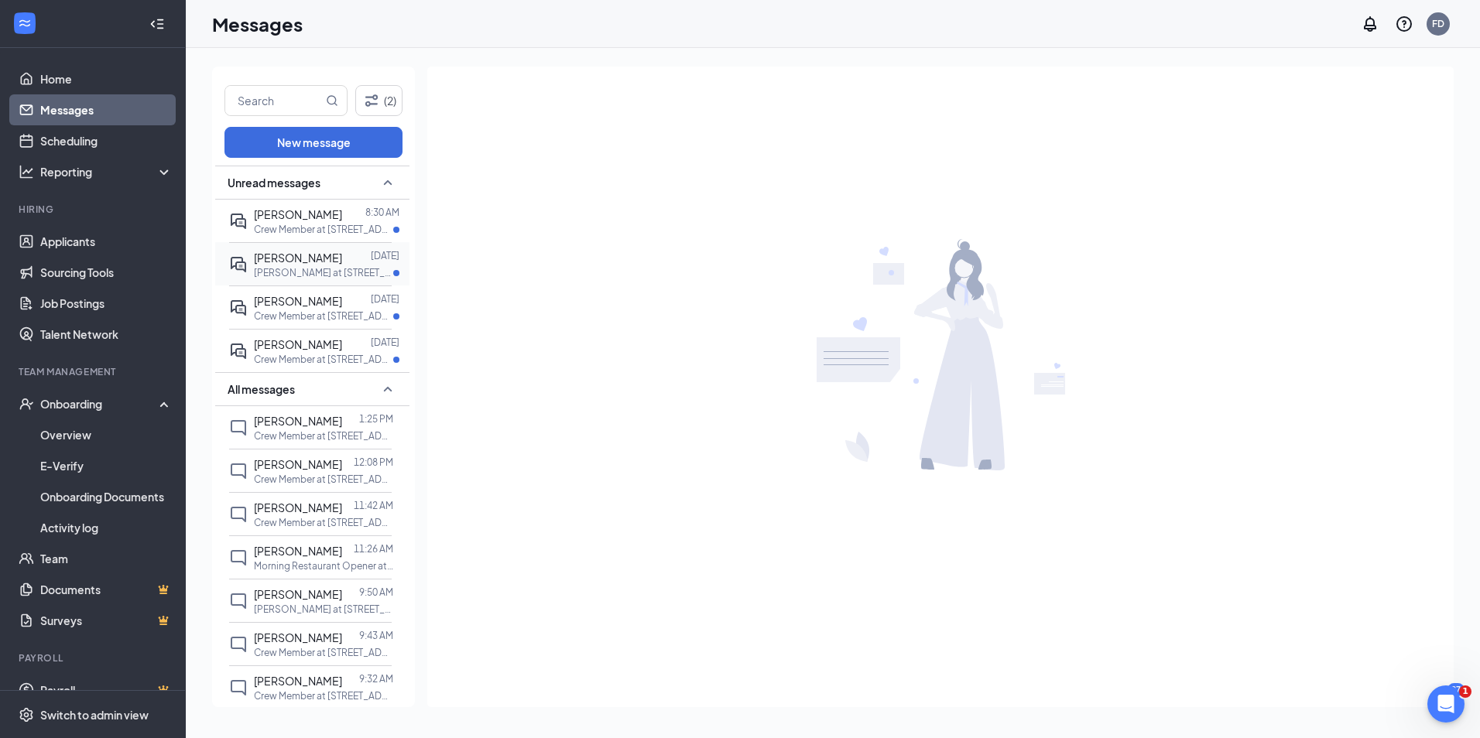 The height and width of the screenshot is (738, 1480). Describe the element at coordinates (106, 466) in the screenshot. I see `a: E-Verify` at that location.